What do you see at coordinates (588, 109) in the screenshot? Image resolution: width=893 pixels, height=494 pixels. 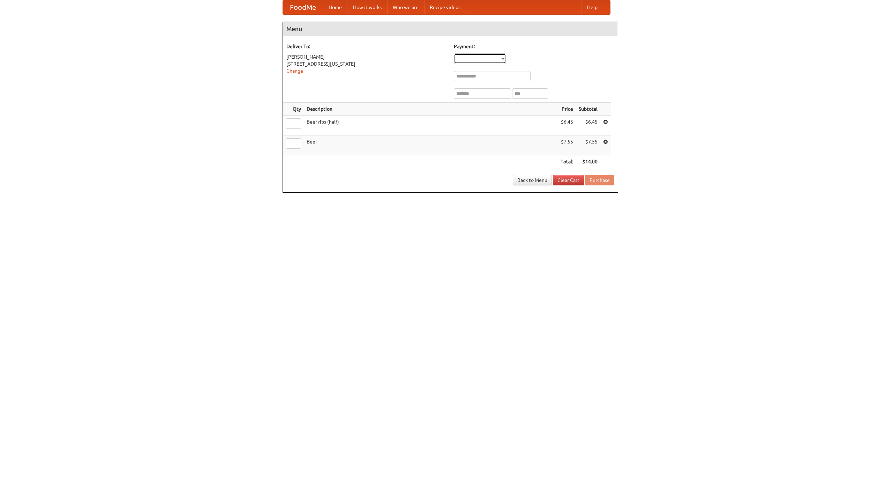 I see `th: Subtotal` at bounding box center [588, 109].